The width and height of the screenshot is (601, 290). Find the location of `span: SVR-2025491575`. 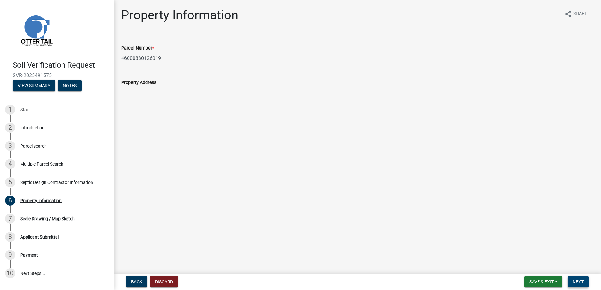

span: SVR-2025491575 is located at coordinates (57, 75).